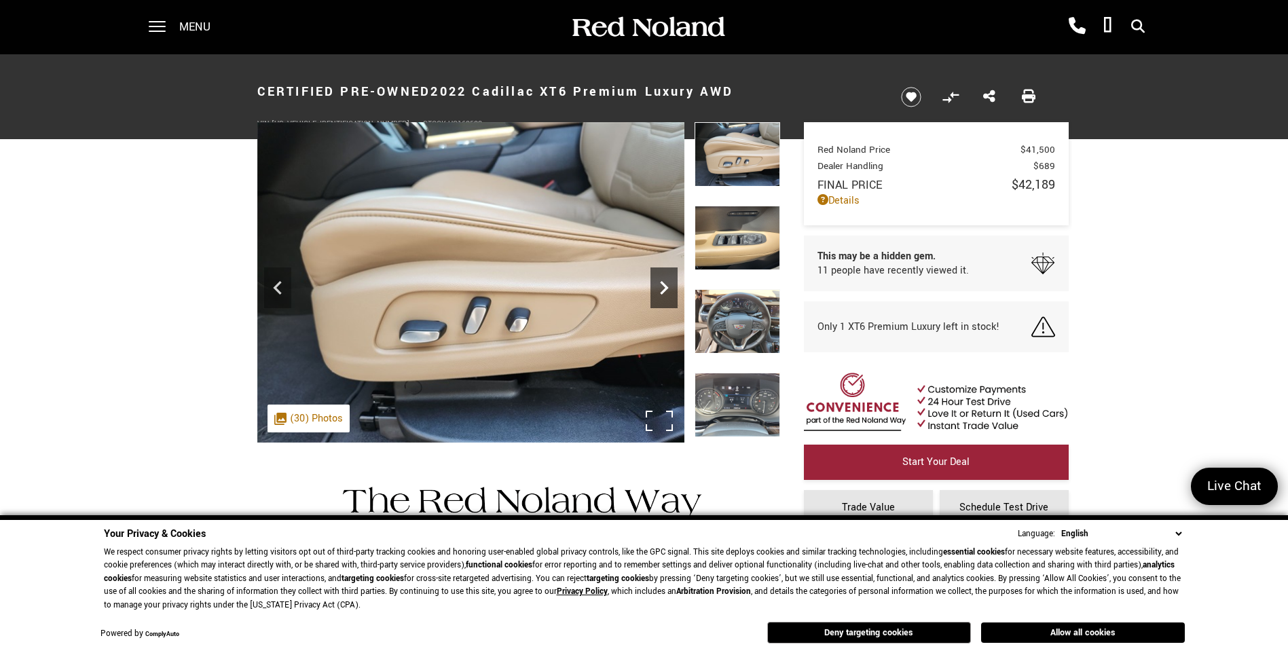 The height and width of the screenshot is (653, 1288). What do you see at coordinates (264, 124) in the screenshot?
I see `span: VIN:` at bounding box center [264, 124].